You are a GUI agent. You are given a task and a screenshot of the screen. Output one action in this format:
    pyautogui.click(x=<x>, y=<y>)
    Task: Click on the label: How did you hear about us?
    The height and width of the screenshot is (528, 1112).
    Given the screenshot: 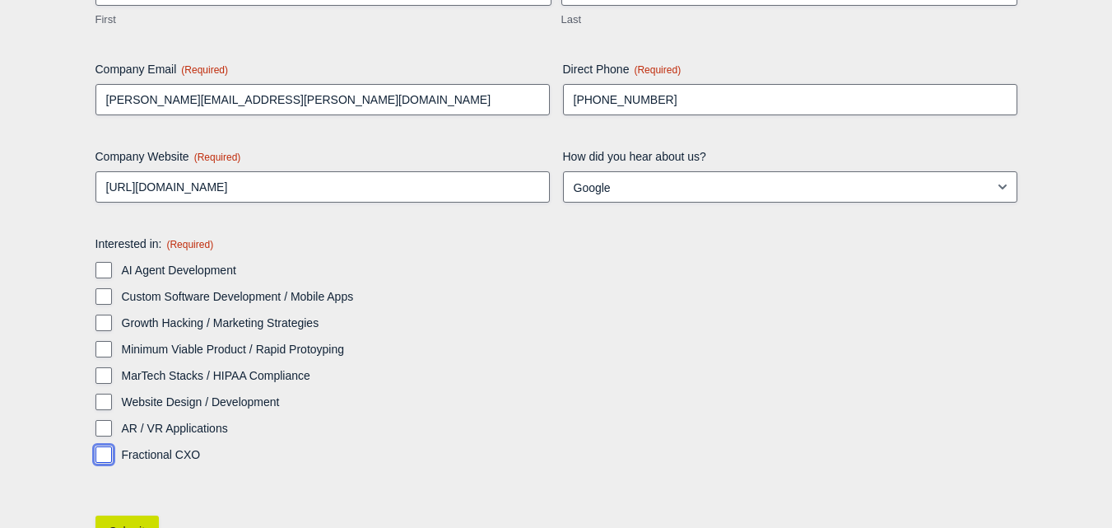 What is the action you would take?
    pyautogui.click(x=790, y=156)
    